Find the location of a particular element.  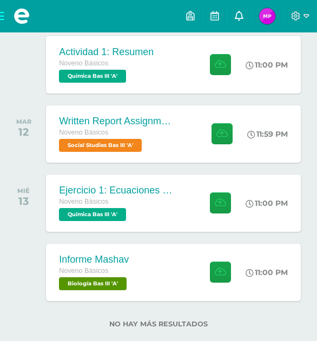

span: Social Studies Bas III 'A' is located at coordinates (100, 145).